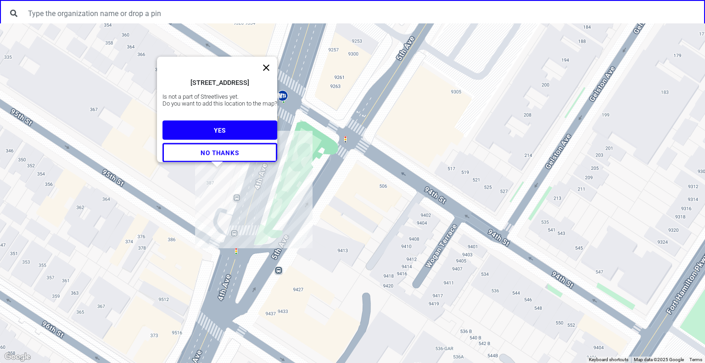  Describe the element at coordinates (266, 68) in the screenshot. I see `button: Close` at that location.